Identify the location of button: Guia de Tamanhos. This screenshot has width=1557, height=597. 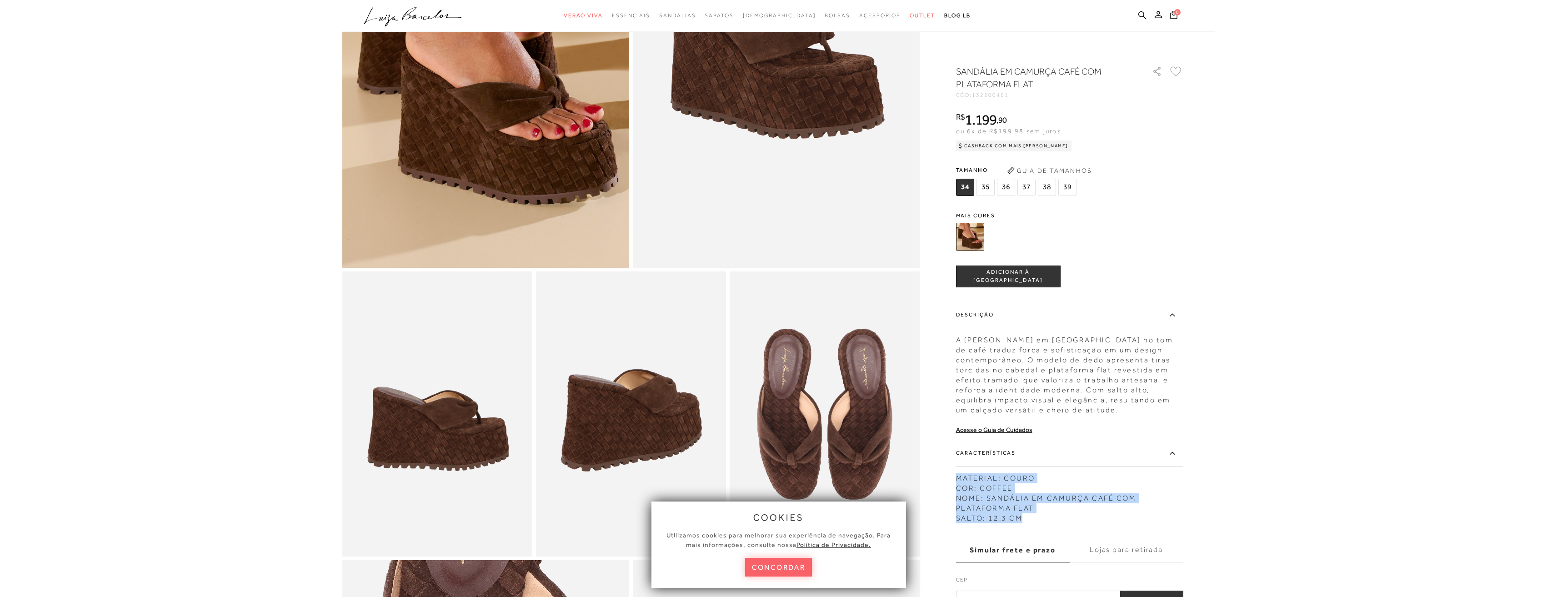
(1049, 170).